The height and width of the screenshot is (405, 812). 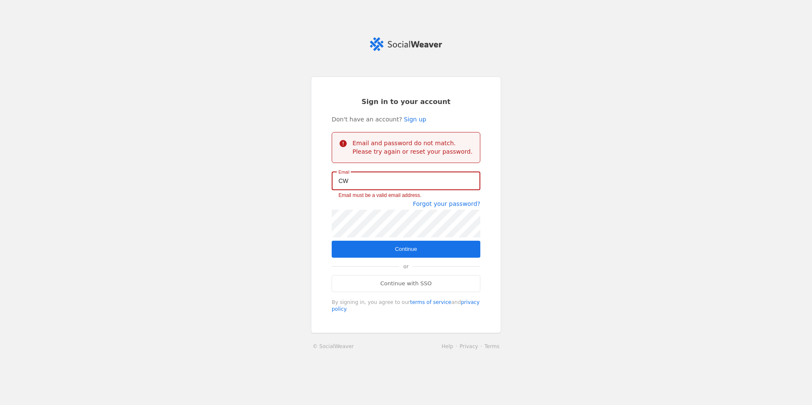 What do you see at coordinates (431, 302) in the screenshot?
I see `a: terms of service` at bounding box center [431, 302].